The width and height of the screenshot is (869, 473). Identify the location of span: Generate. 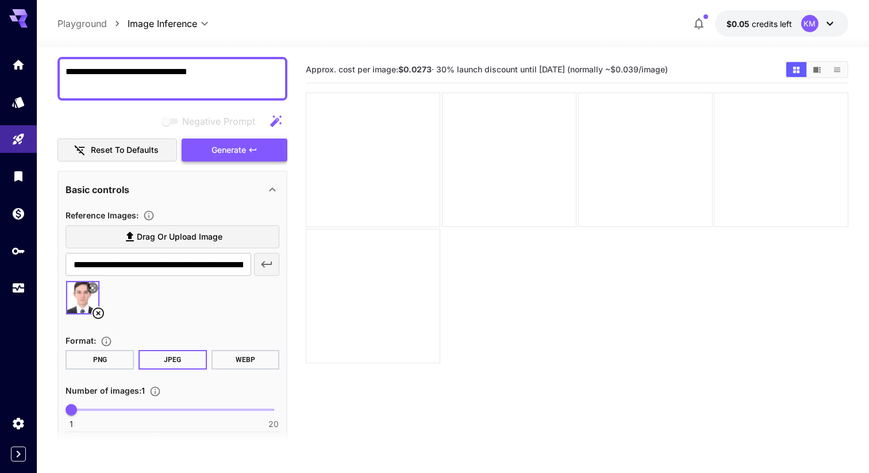
(229, 150).